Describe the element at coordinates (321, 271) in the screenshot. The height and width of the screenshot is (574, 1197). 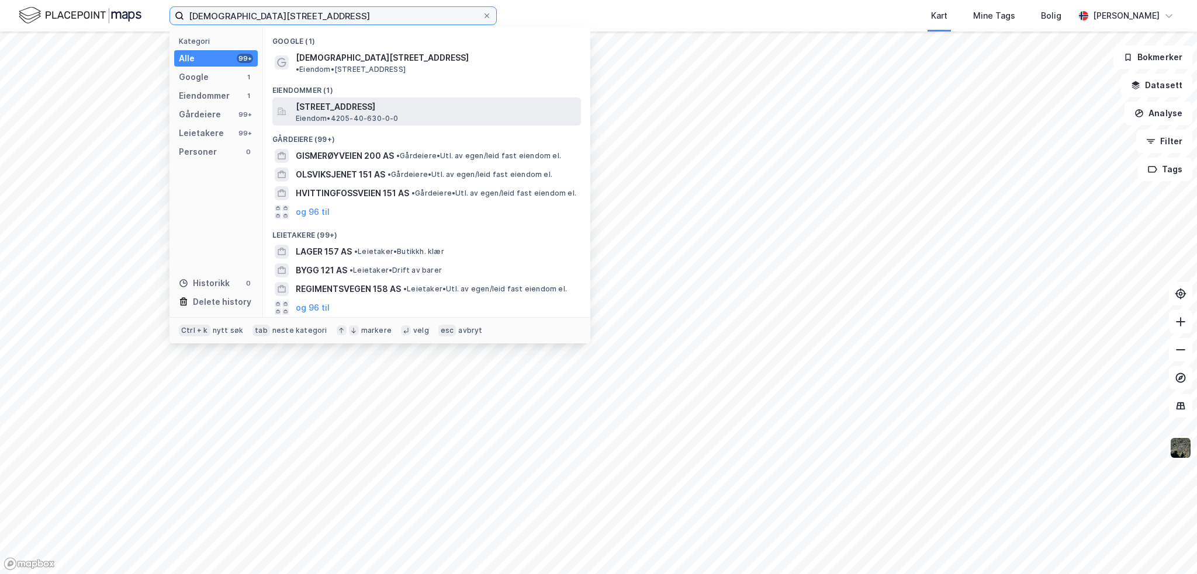
I see `span: BYGG 121 AS` at that location.